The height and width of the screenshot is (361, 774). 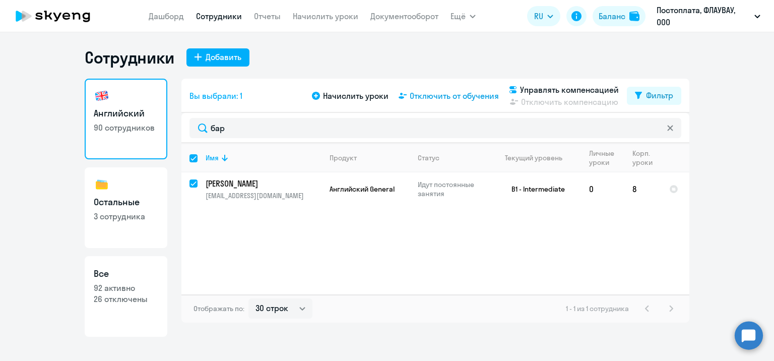 I want to click on a: Остальные3 сотрудника, so click(x=126, y=208).